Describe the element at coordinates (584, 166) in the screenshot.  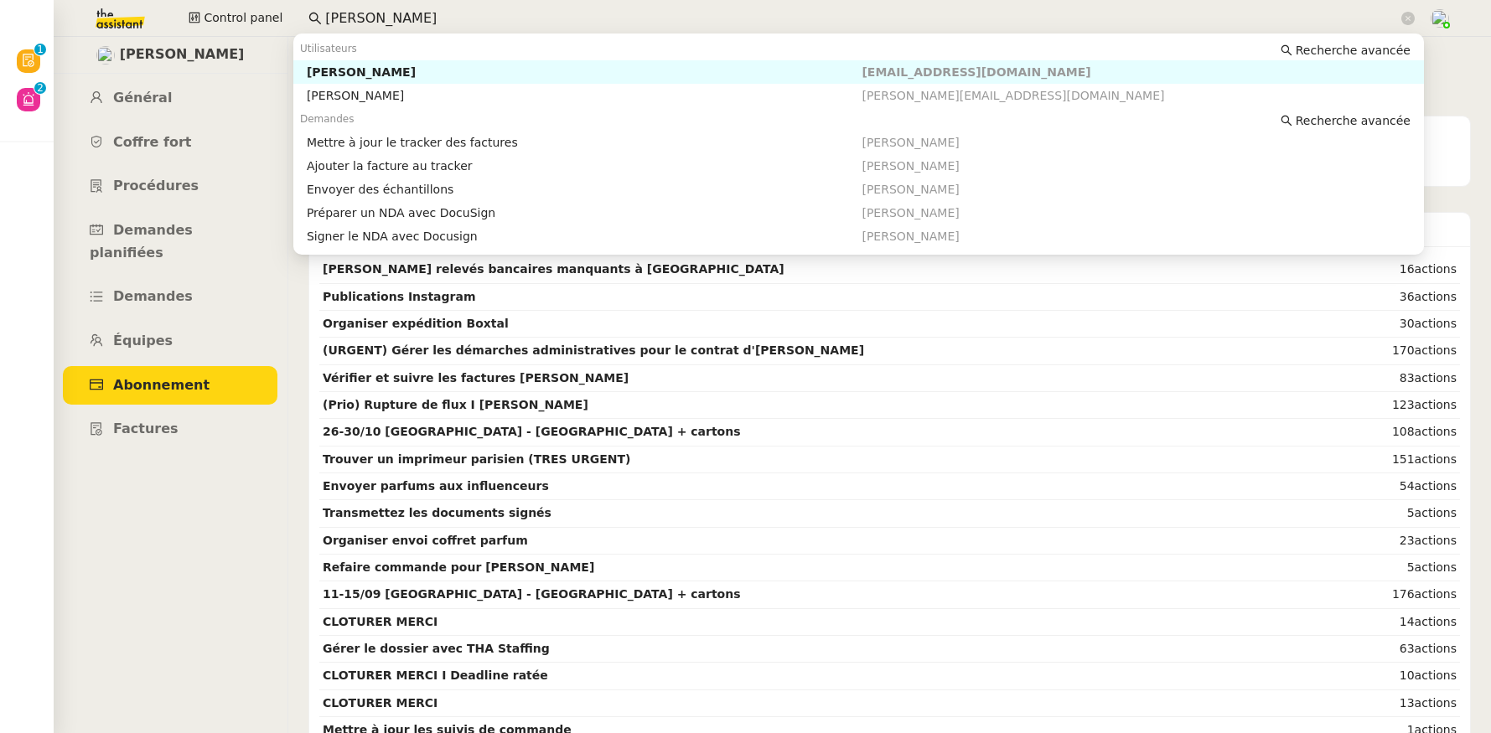
I see `div: Ajouter la facture au tracker` at that location.